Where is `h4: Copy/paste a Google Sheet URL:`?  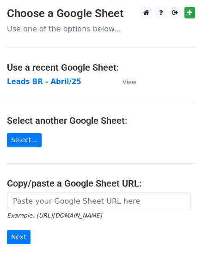 h4: Copy/paste a Google Sheet URL: is located at coordinates (101, 183).